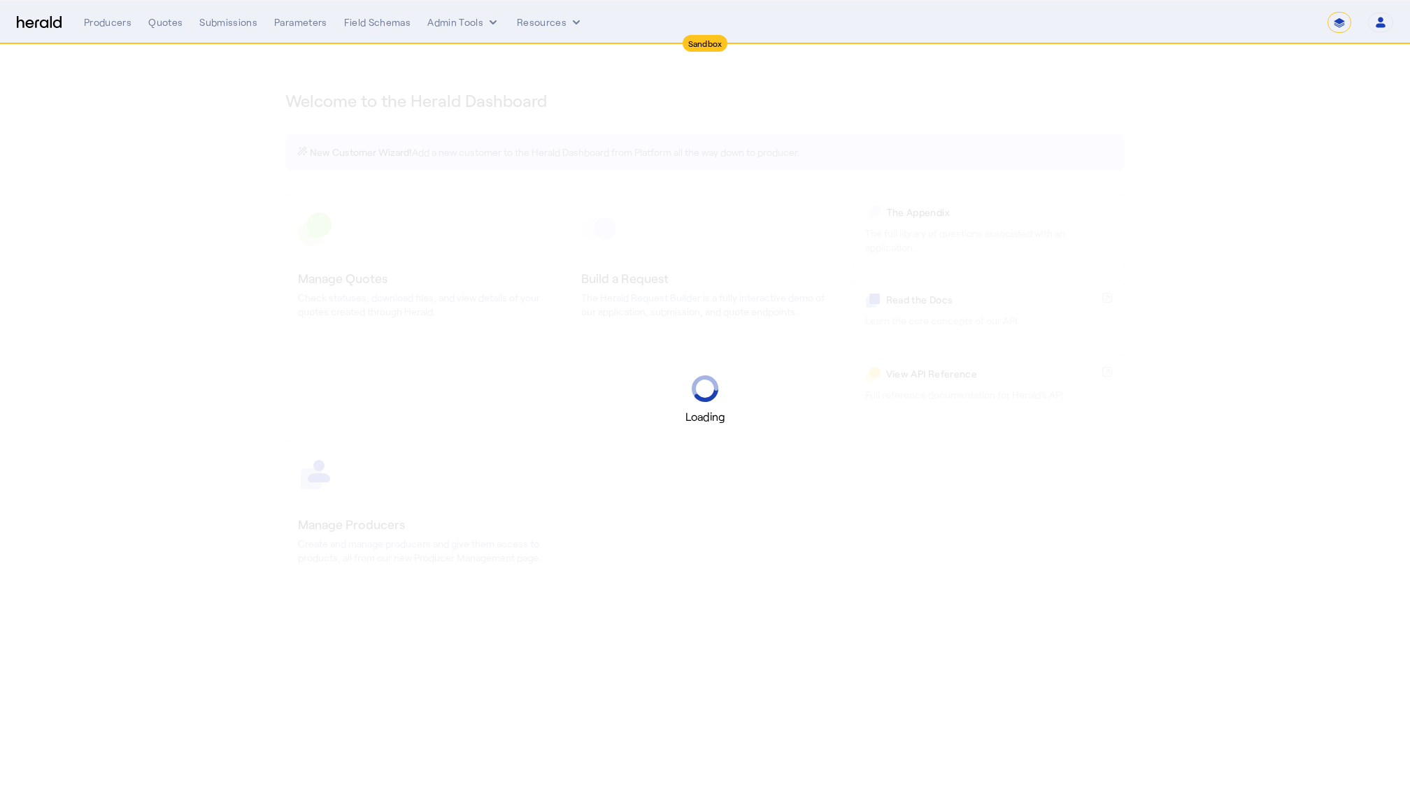 The height and width of the screenshot is (799, 1410). I want to click on div: Parameters, so click(301, 22).